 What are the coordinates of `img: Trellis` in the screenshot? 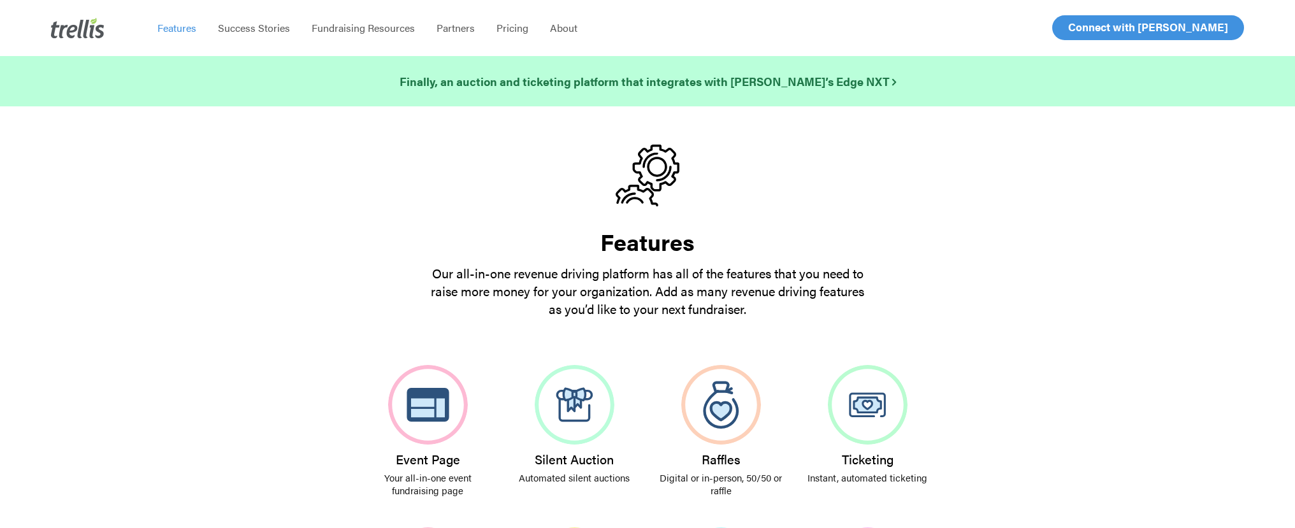 It's located at (78, 28).